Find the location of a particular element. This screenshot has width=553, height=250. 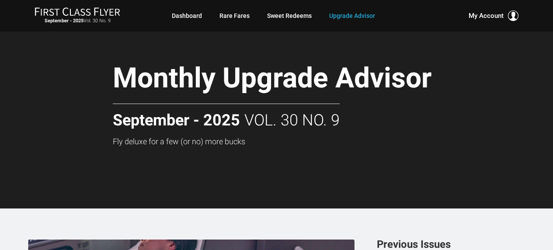

a: First Class FlyerSeptember - 2025Vol. 30 No. 9 is located at coordinates (77, 16).